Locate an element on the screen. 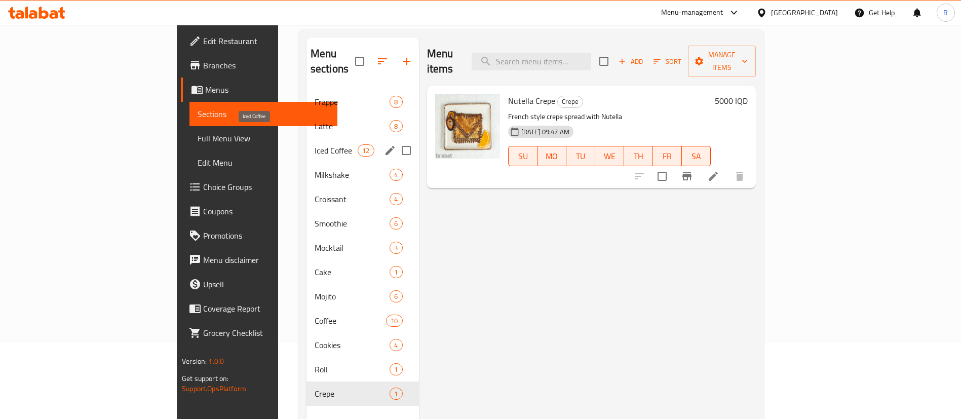 The height and width of the screenshot is (419, 961). span: Version: is located at coordinates (194, 361).